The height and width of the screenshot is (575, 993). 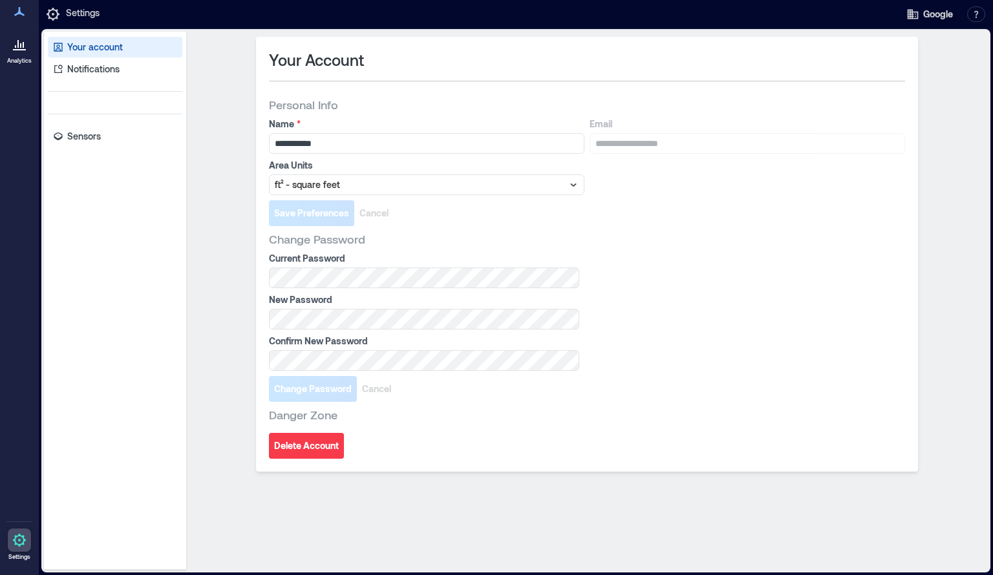 What do you see at coordinates (929, 14) in the screenshot?
I see `button: Google` at bounding box center [929, 14].